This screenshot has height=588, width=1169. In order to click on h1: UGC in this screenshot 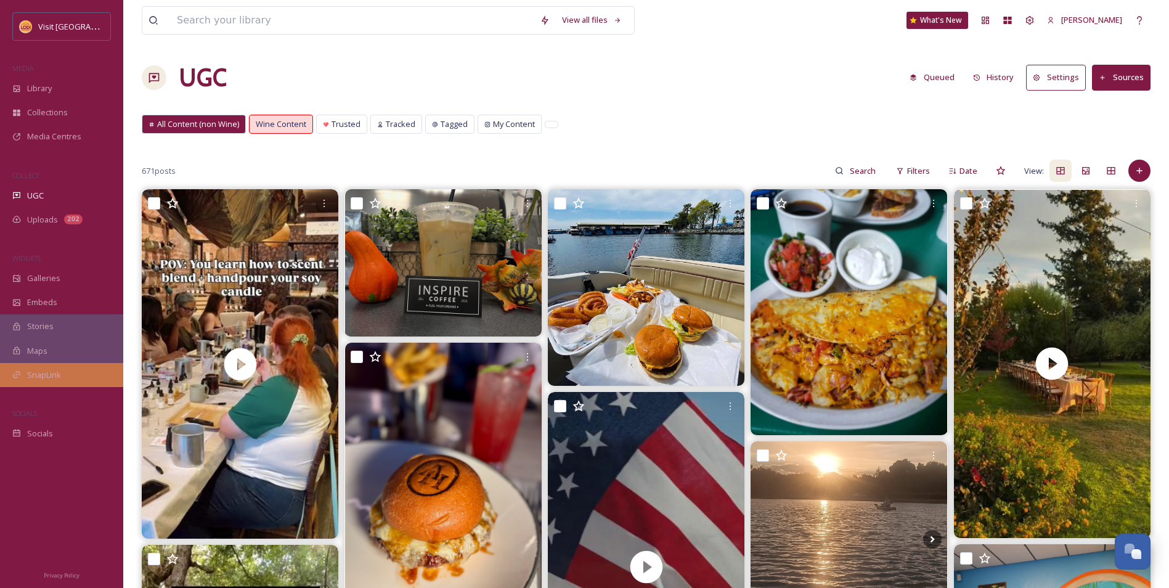, I will do `click(203, 78)`.